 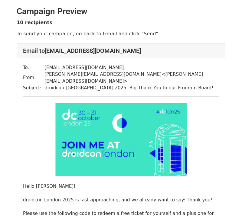 What do you see at coordinates (121, 11) in the screenshot?
I see `h2: Campaign Preview` at bounding box center [121, 11].